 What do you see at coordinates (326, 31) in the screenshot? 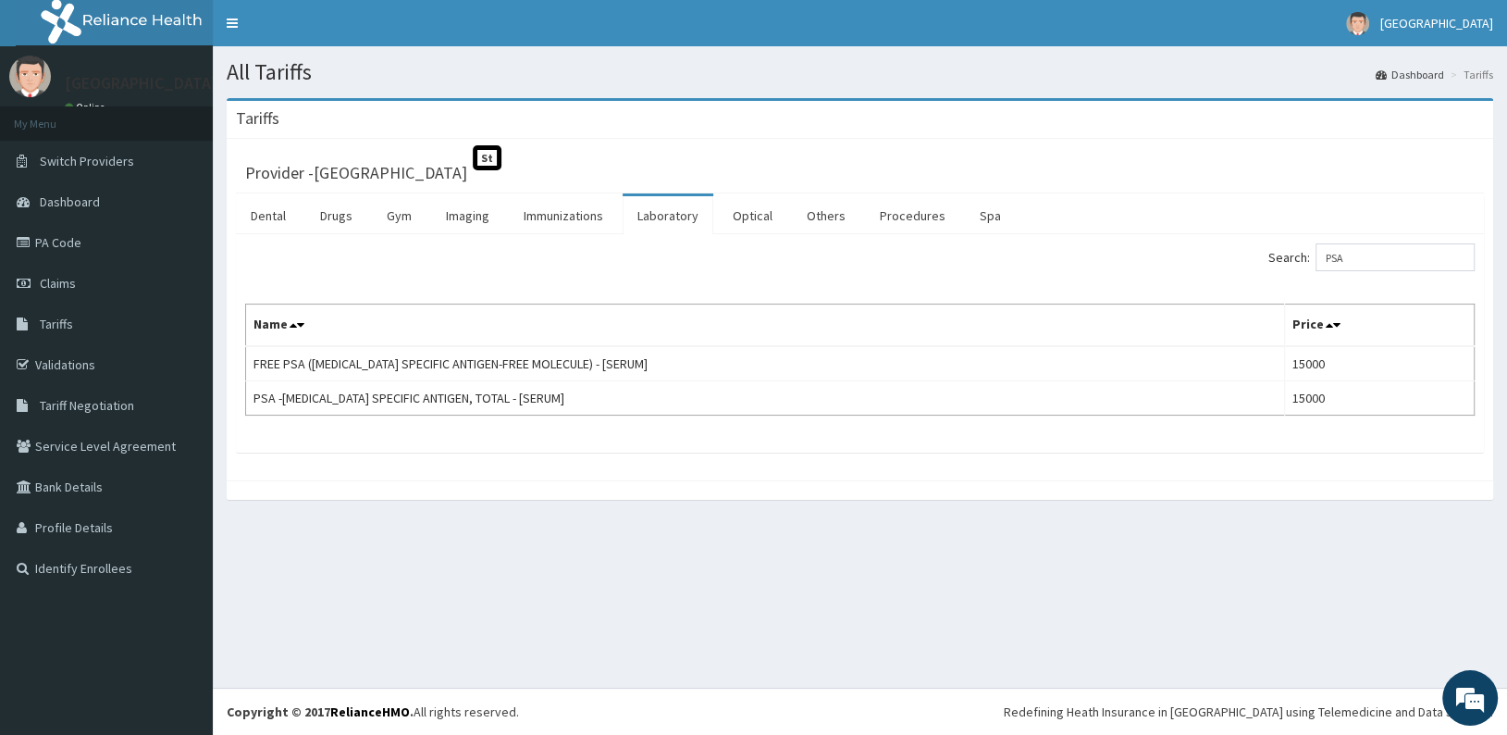
I see `div: Minimize live chat window` at bounding box center [326, 31].